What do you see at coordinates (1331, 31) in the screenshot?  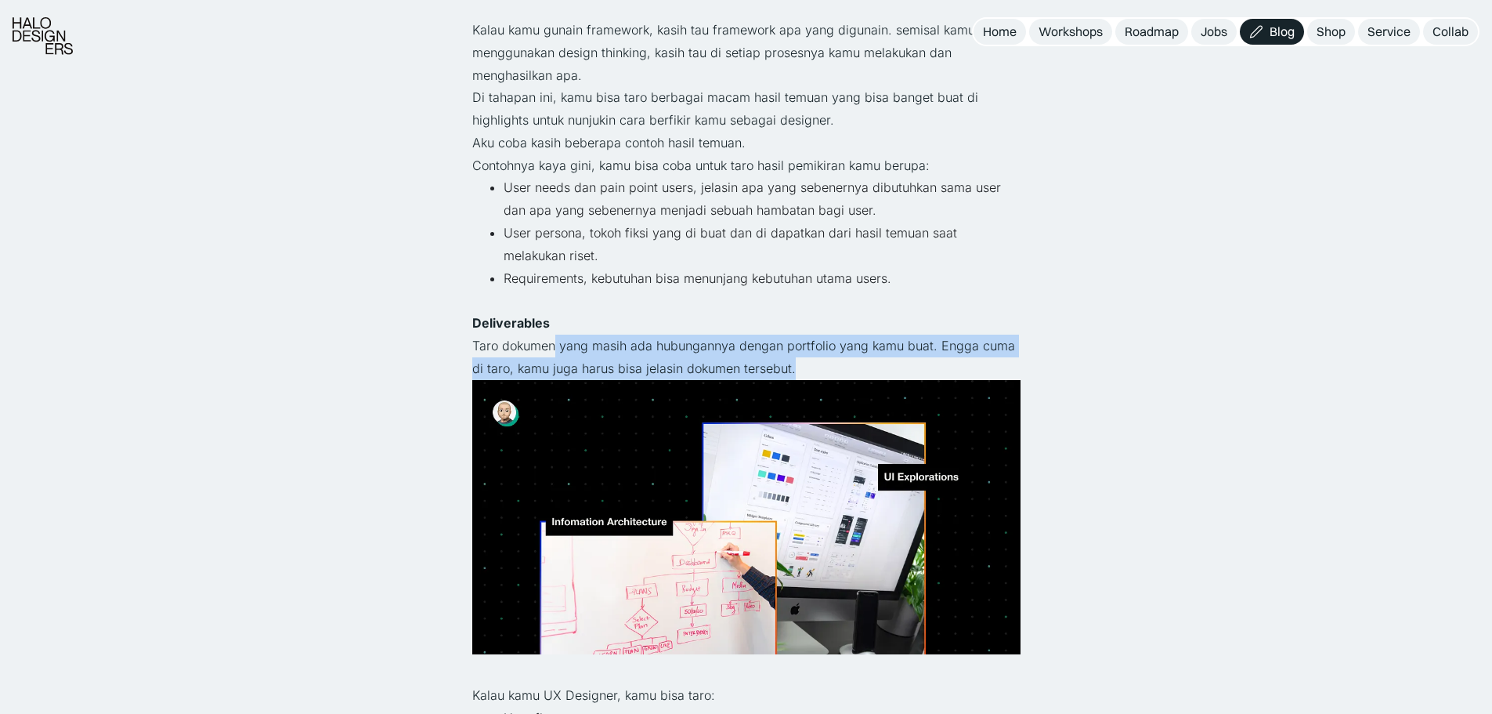 I see `div: Shop` at bounding box center [1331, 31].